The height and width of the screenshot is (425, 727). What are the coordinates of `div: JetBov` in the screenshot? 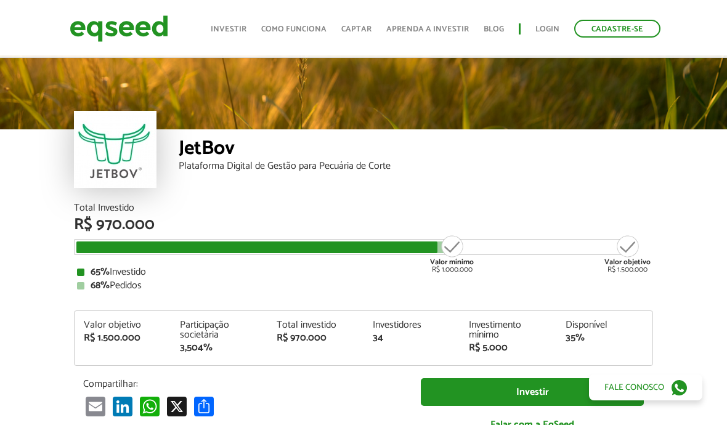 It's located at (416, 150).